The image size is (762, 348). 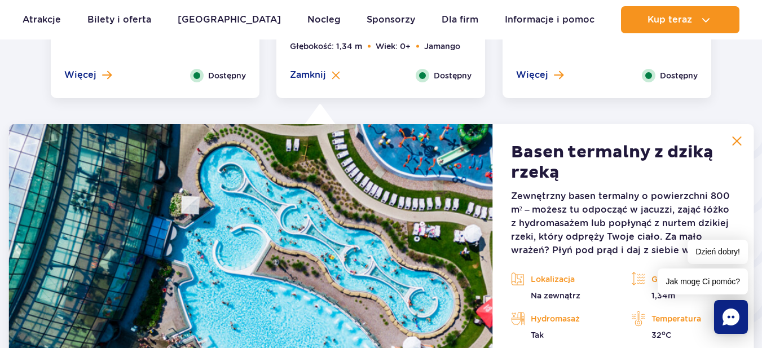 What do you see at coordinates (623, 162) in the screenshot?
I see `h2: Basen termalny z dziką rzeką` at bounding box center [623, 162].